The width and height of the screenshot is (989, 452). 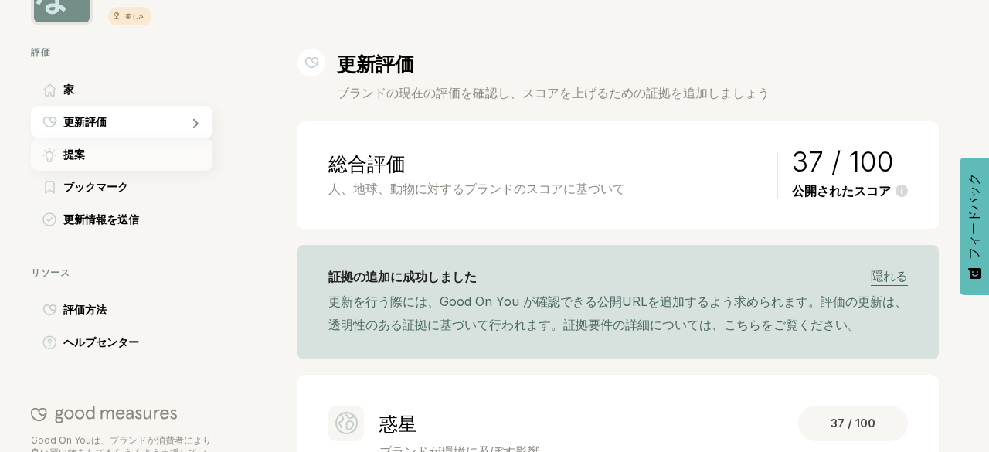 I want to click on img: 惑星, so click(x=346, y=423).